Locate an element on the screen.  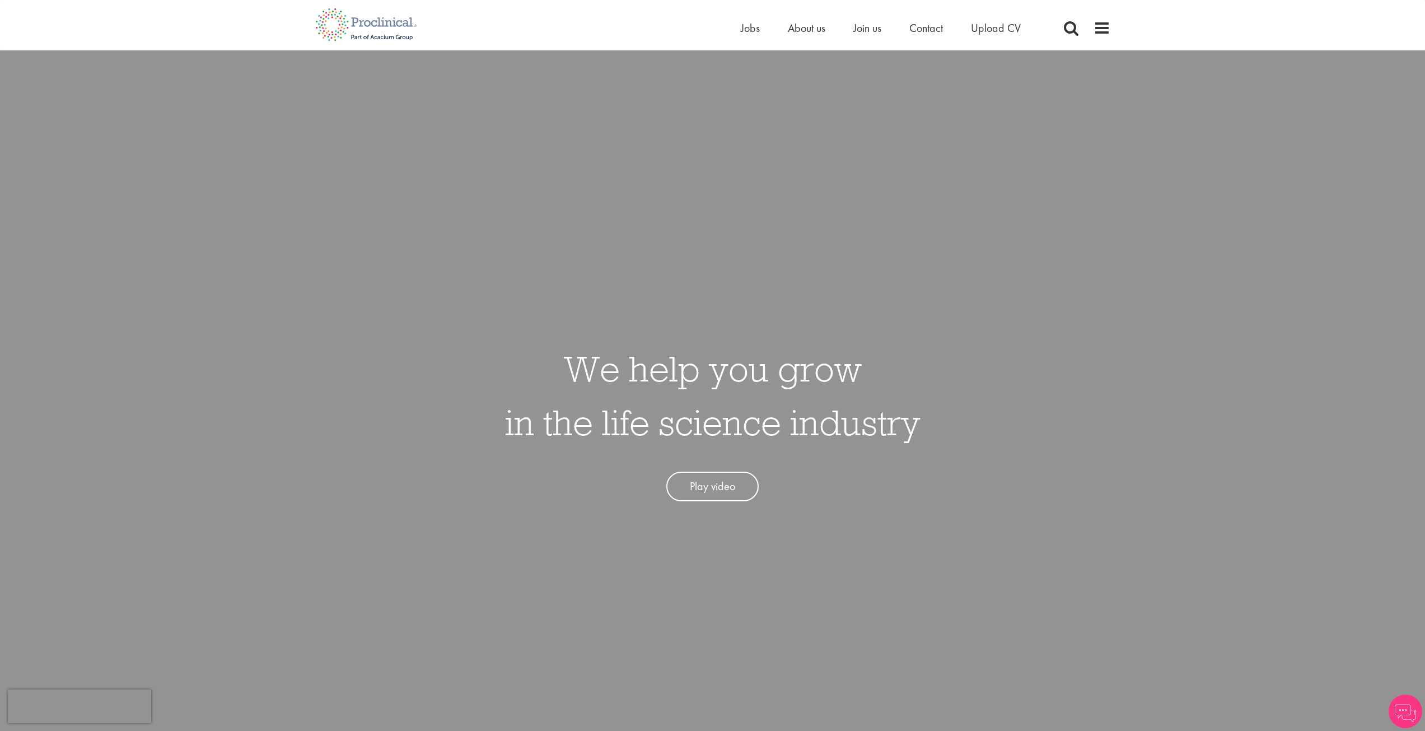
a: Contact is located at coordinates (926, 28).